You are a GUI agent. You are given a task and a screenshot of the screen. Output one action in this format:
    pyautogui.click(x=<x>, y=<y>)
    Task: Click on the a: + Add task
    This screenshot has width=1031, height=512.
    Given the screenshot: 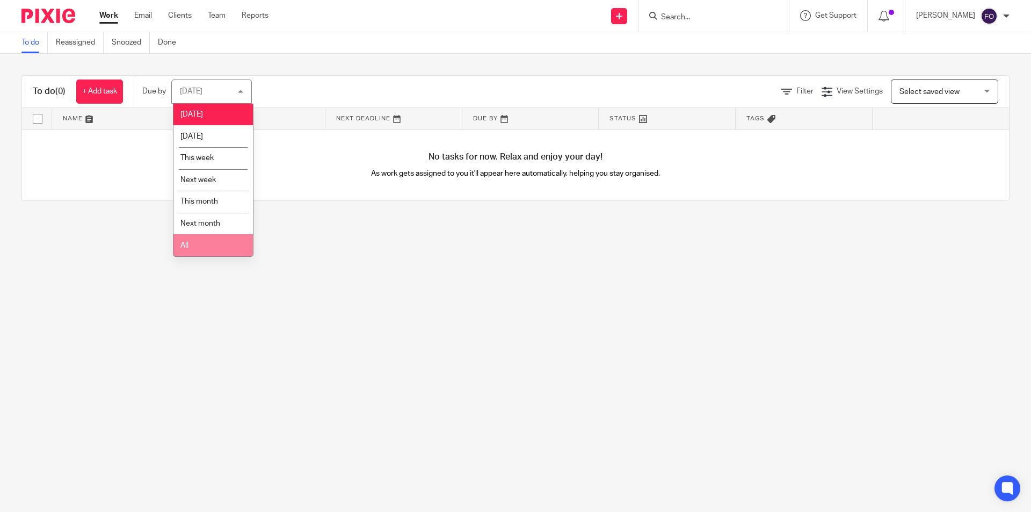 What is the action you would take?
    pyautogui.click(x=99, y=91)
    